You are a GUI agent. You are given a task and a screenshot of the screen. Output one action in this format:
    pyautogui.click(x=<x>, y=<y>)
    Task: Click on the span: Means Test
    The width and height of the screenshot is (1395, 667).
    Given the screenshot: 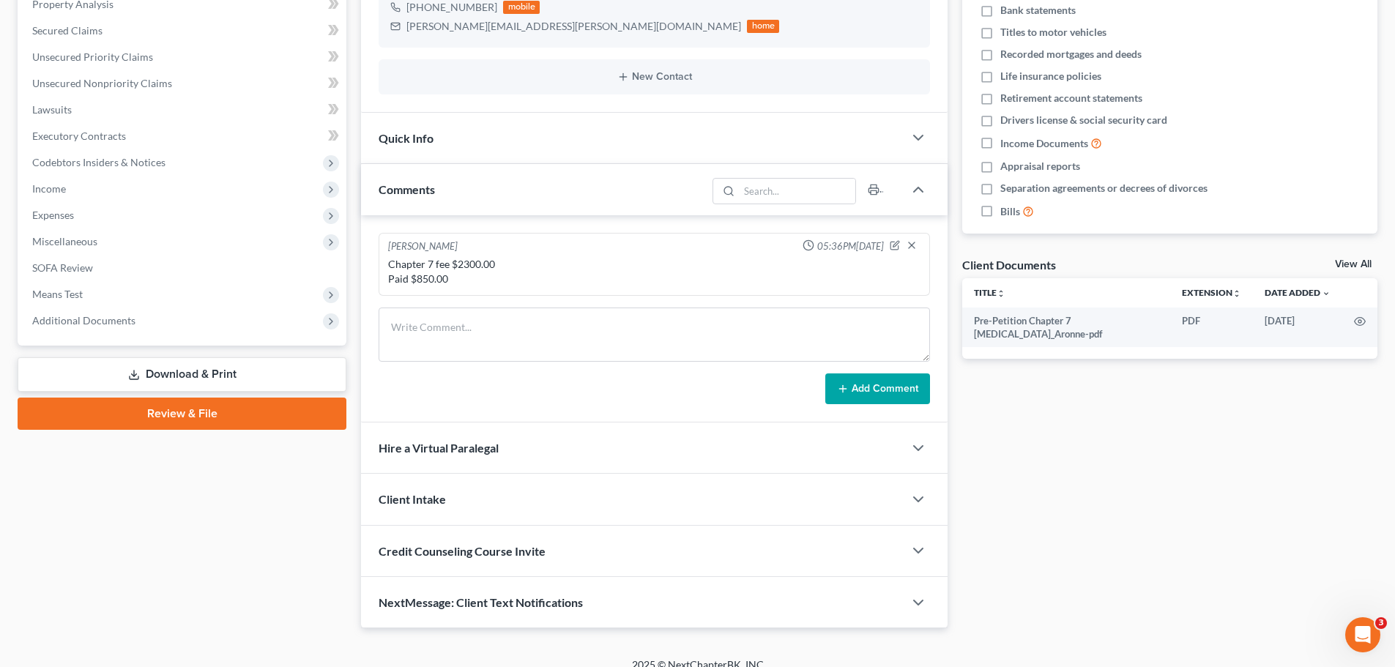 What is the action you would take?
    pyautogui.click(x=57, y=294)
    